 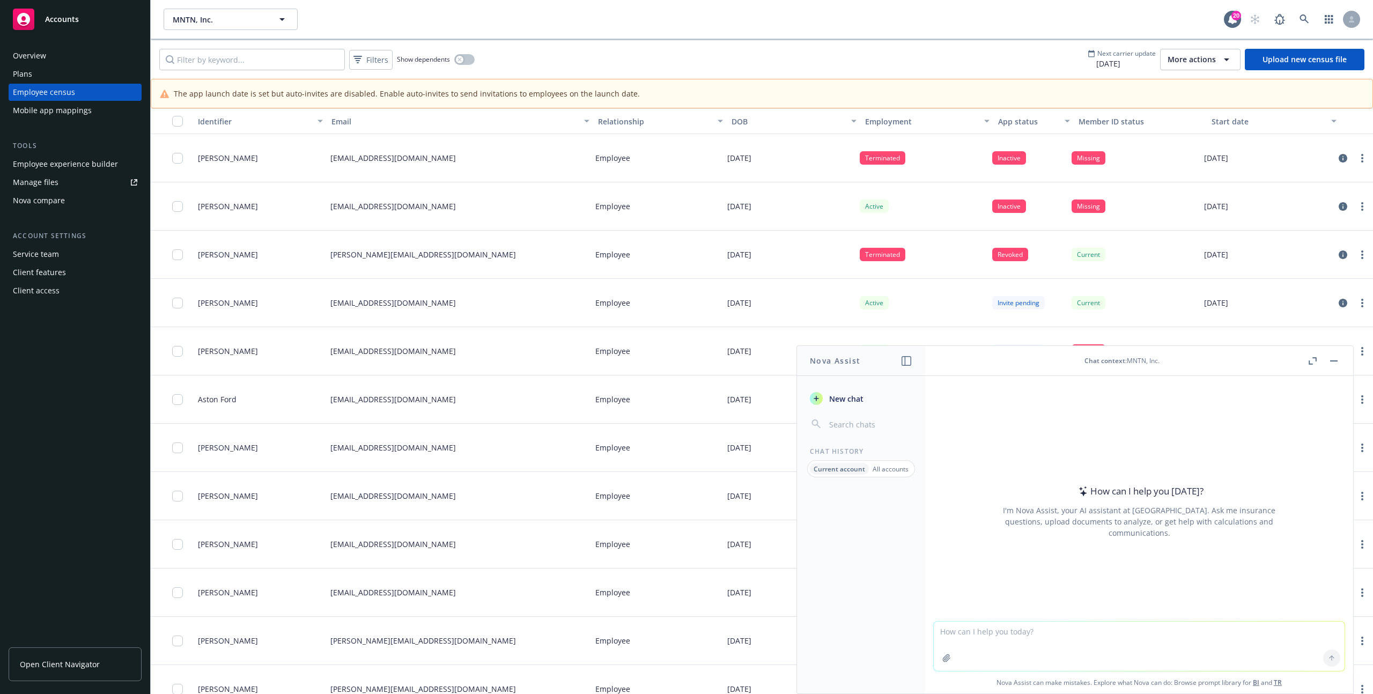 What do you see at coordinates (927, 121) in the screenshot?
I see `button: Employment` at bounding box center [927, 121].